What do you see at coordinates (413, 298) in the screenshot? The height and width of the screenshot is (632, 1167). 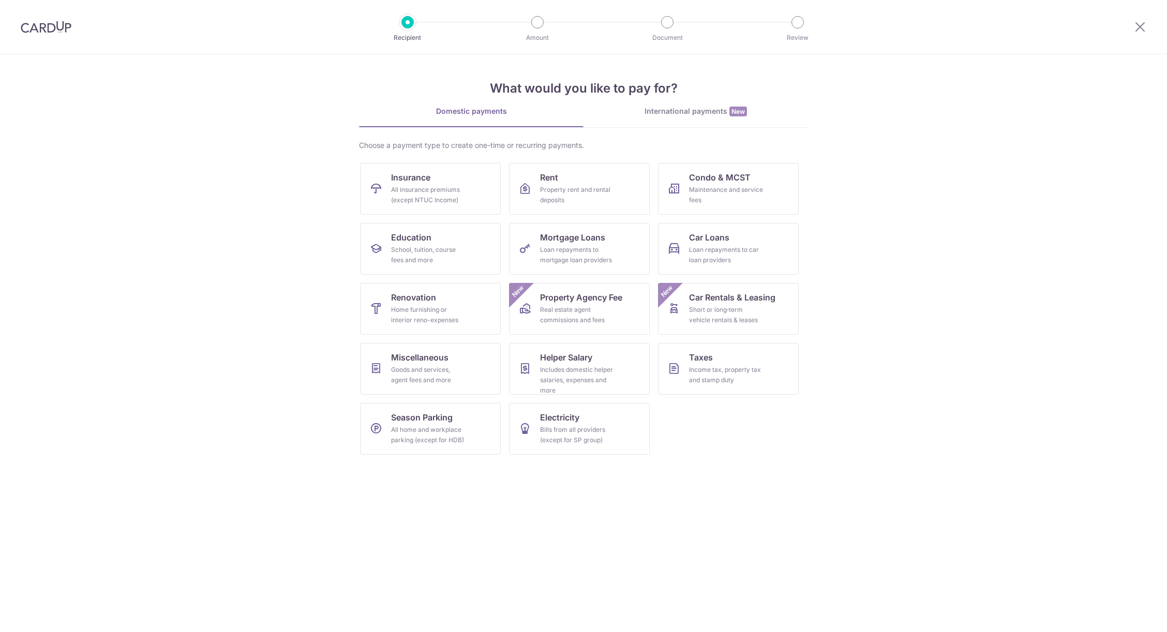 I see `span: Renovation` at bounding box center [413, 298].